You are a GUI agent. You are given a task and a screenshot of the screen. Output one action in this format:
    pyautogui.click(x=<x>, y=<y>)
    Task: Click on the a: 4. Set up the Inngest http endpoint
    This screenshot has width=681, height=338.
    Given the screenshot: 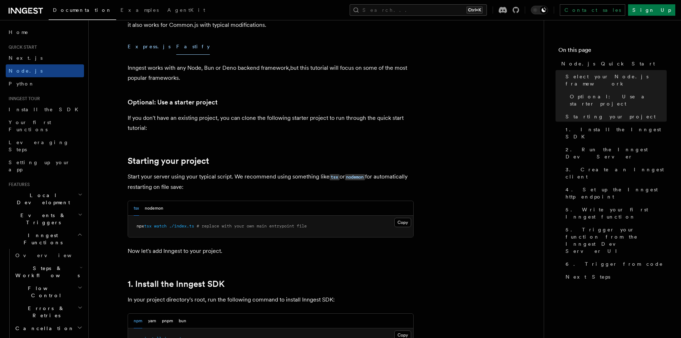 What is the action you would take?
    pyautogui.click(x=615, y=193)
    